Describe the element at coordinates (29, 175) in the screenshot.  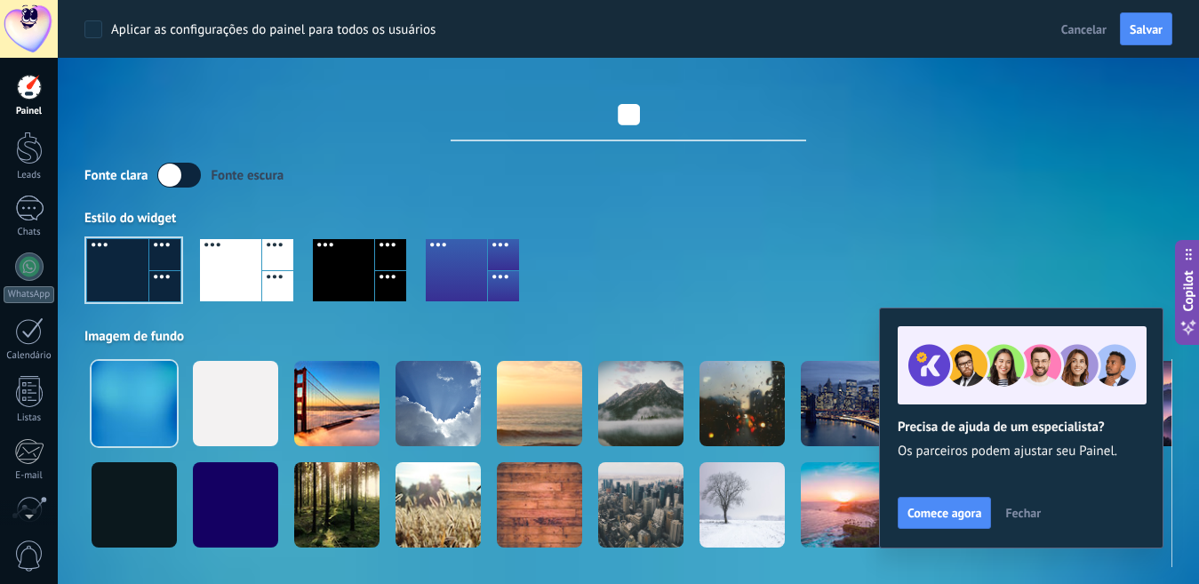
I see `div: Leads` at that location.